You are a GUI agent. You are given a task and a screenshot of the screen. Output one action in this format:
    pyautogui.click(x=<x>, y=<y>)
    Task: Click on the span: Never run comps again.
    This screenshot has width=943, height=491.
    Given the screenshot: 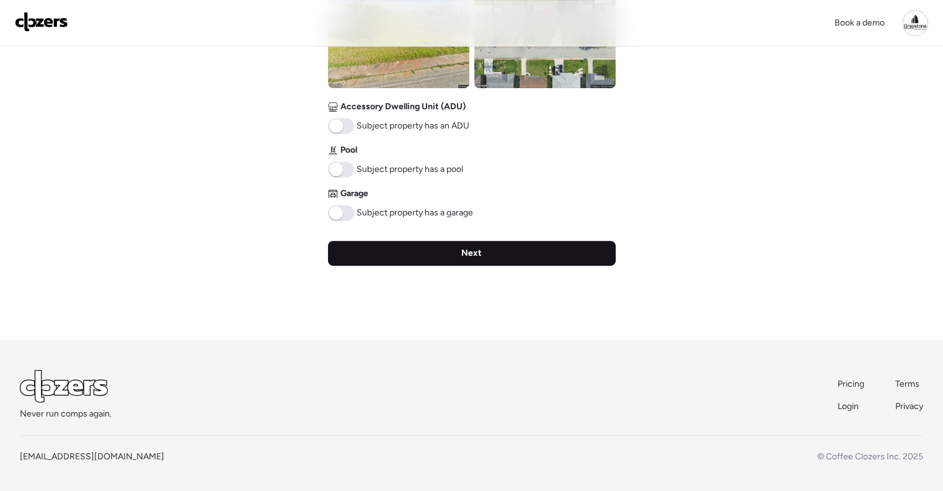 What is the action you would take?
    pyautogui.click(x=66, y=414)
    